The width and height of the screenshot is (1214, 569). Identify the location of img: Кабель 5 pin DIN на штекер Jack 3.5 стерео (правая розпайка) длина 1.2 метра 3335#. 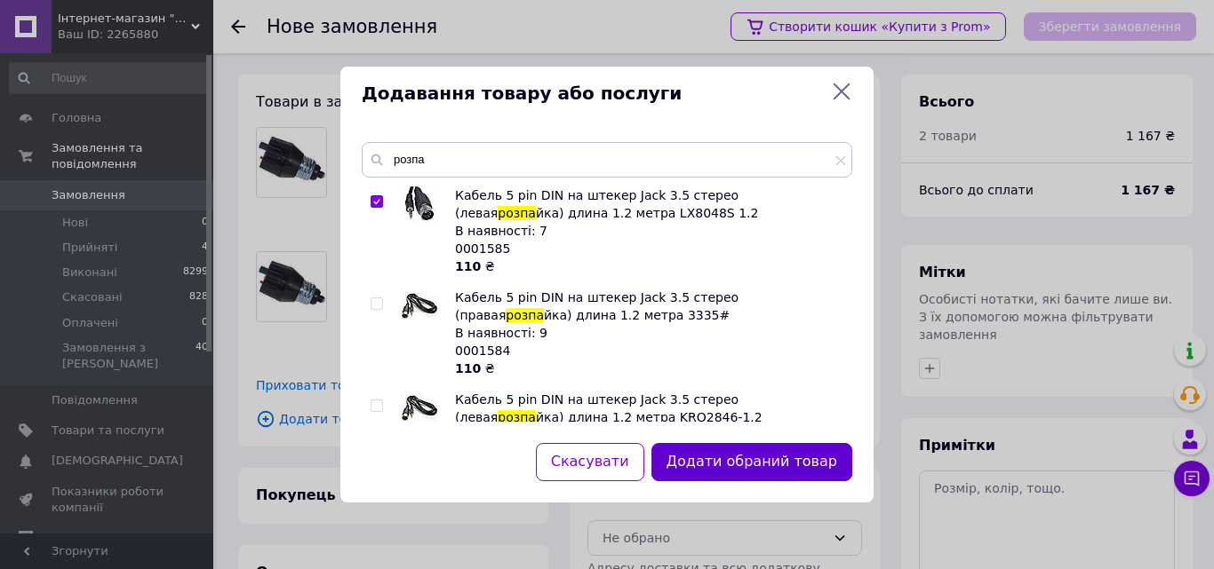
(419, 306).